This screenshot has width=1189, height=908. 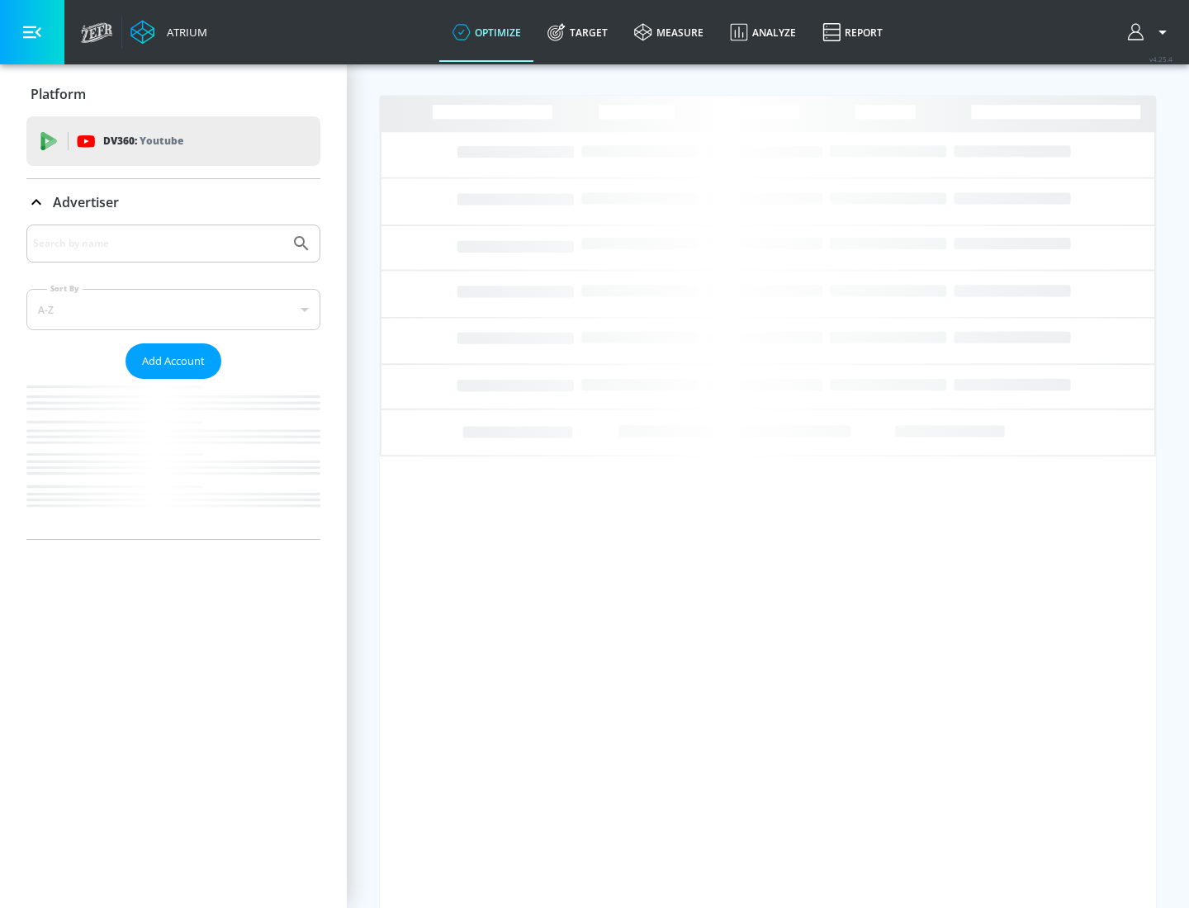 I want to click on label: Sort By, so click(x=64, y=288).